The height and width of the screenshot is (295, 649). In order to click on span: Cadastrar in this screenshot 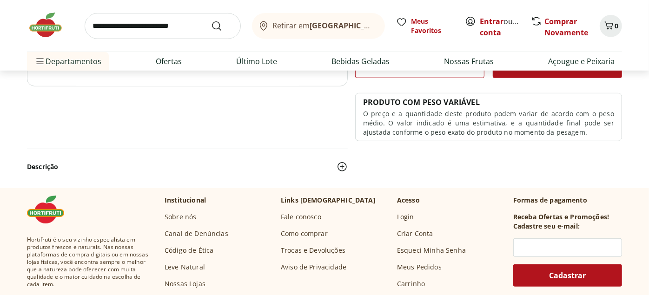, I will do `click(568, 276)`.